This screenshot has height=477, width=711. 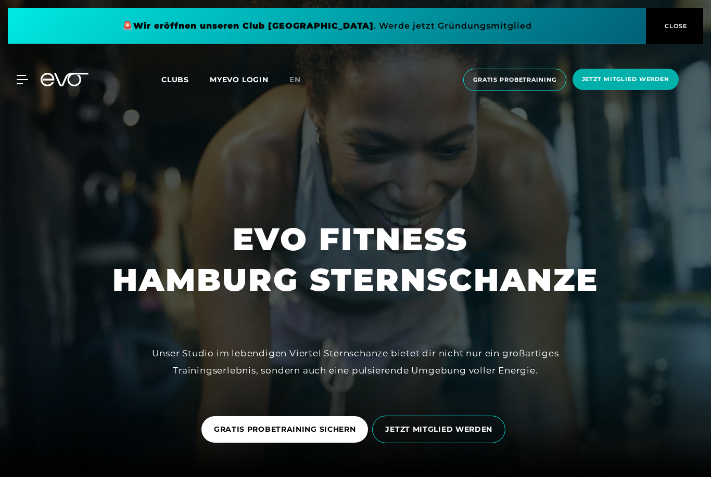 What do you see at coordinates (175, 80) in the screenshot?
I see `span: Clubs` at bounding box center [175, 80].